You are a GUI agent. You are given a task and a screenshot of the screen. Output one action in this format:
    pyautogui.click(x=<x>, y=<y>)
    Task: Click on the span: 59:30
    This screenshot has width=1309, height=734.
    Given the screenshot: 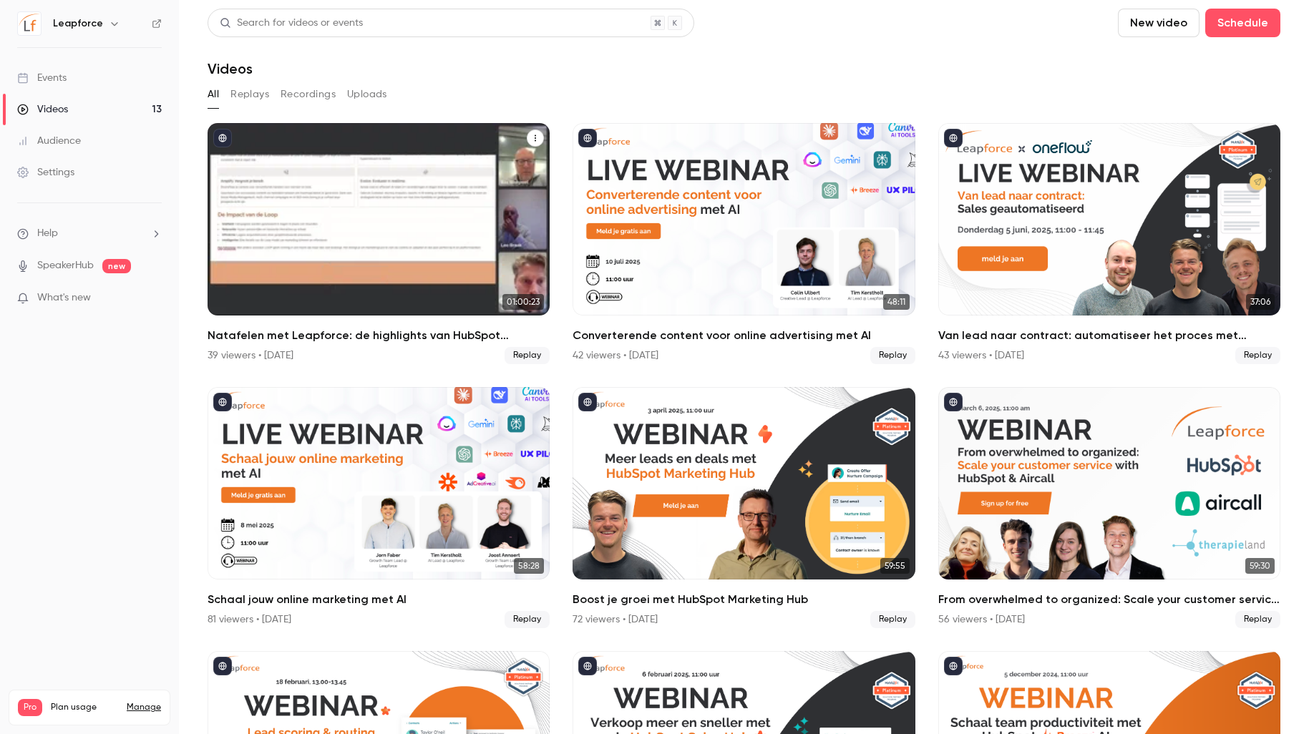 What is the action you would take?
    pyautogui.click(x=1259, y=566)
    